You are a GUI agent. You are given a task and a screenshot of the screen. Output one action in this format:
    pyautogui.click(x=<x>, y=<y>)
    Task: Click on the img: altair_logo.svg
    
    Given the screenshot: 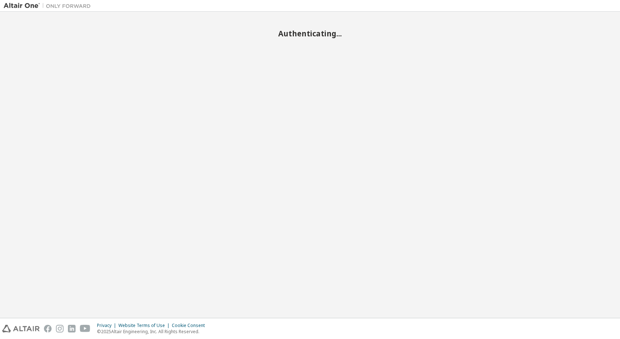 What is the action you would take?
    pyautogui.click(x=21, y=328)
    